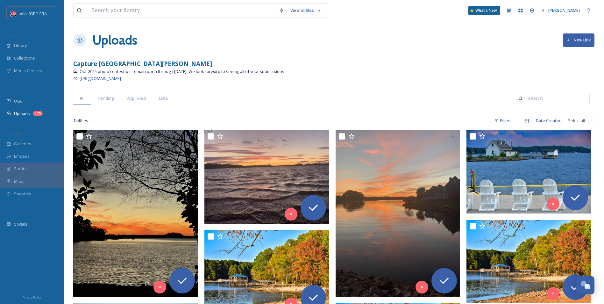 The width and height of the screenshot is (604, 304). I want to click on span: UGC, so click(18, 101).